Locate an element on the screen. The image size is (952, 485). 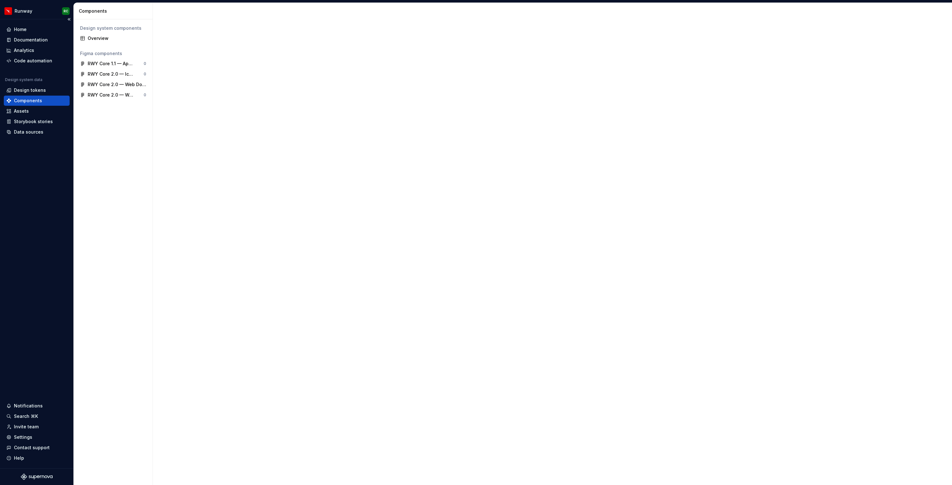
div: Design tokens is located at coordinates (30, 90).